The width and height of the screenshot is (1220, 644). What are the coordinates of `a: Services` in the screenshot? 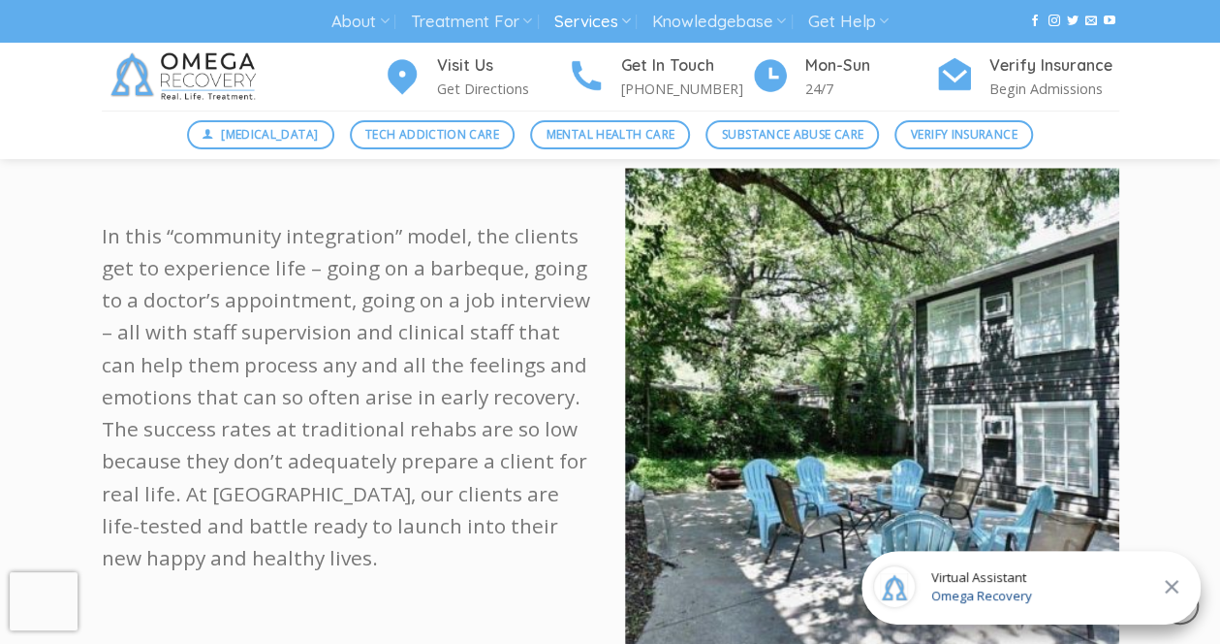 It's located at (591, 21).